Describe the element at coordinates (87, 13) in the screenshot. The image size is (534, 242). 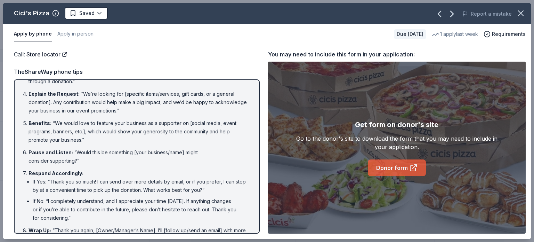
I see `span: Saved` at that location.